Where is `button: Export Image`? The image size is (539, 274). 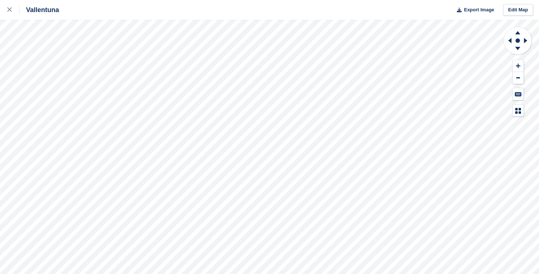 button: Export Image is located at coordinates (473, 10).